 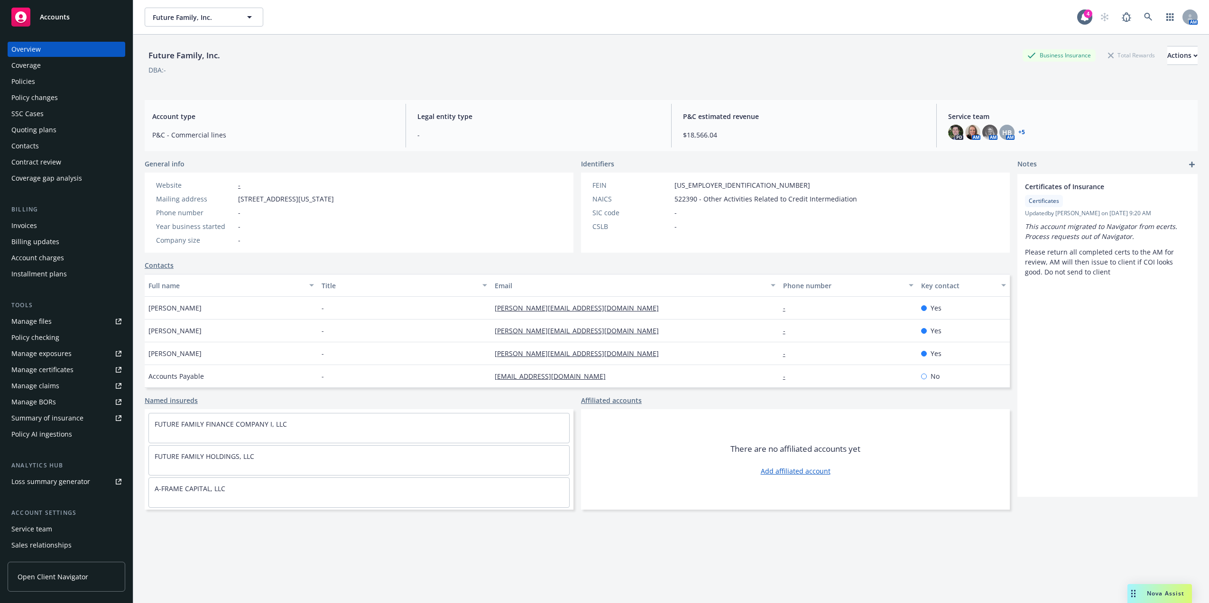 I want to click on span: Certificates, so click(x=1044, y=201).